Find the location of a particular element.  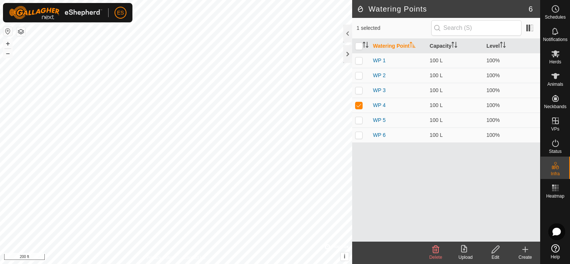

a: WP 1 is located at coordinates (379, 60).